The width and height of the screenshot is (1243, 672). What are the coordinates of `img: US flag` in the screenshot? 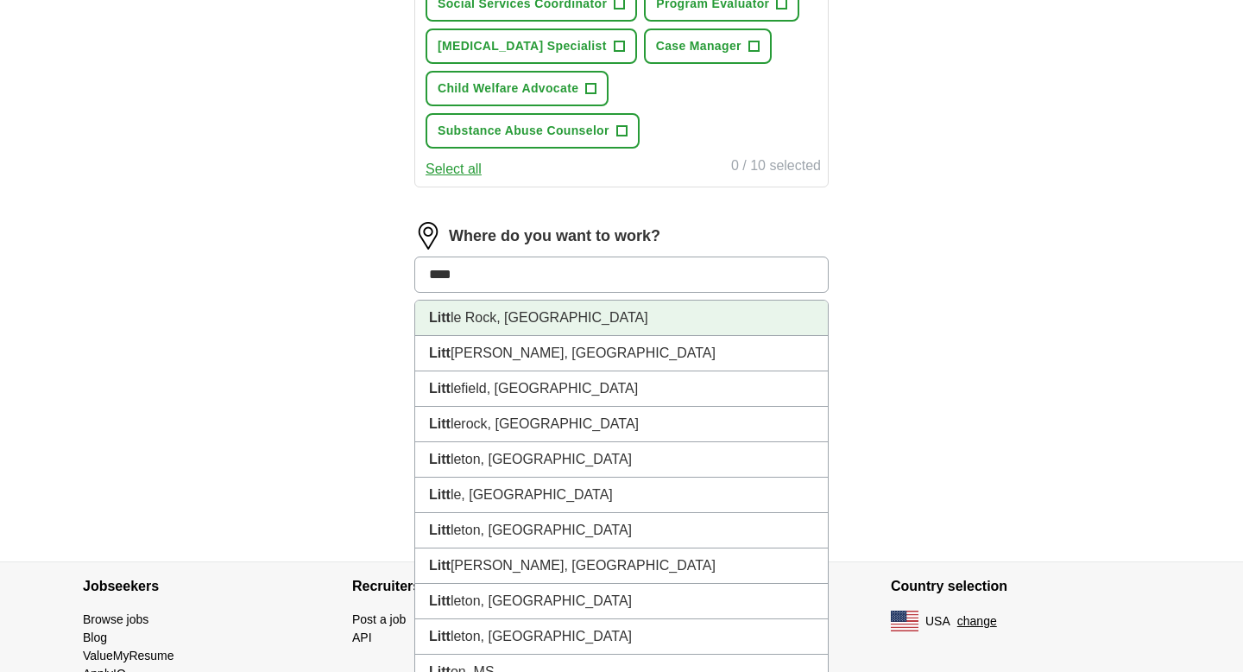 It's located at (905, 621).